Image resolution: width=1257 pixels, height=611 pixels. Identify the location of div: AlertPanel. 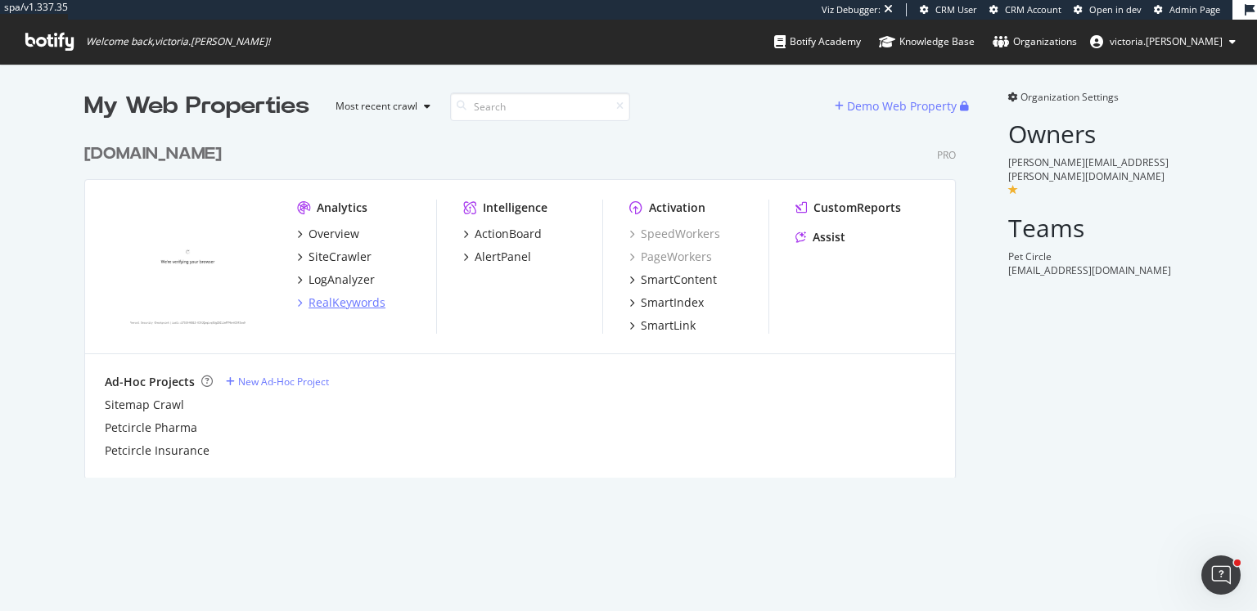
(502, 257).